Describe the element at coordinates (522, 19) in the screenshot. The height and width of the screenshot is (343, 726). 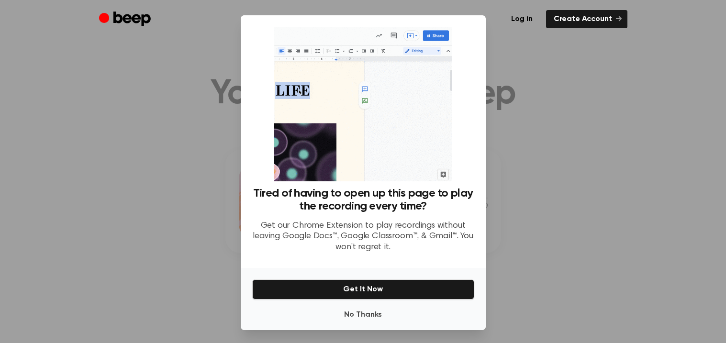
I see `a: Log in` at that location.